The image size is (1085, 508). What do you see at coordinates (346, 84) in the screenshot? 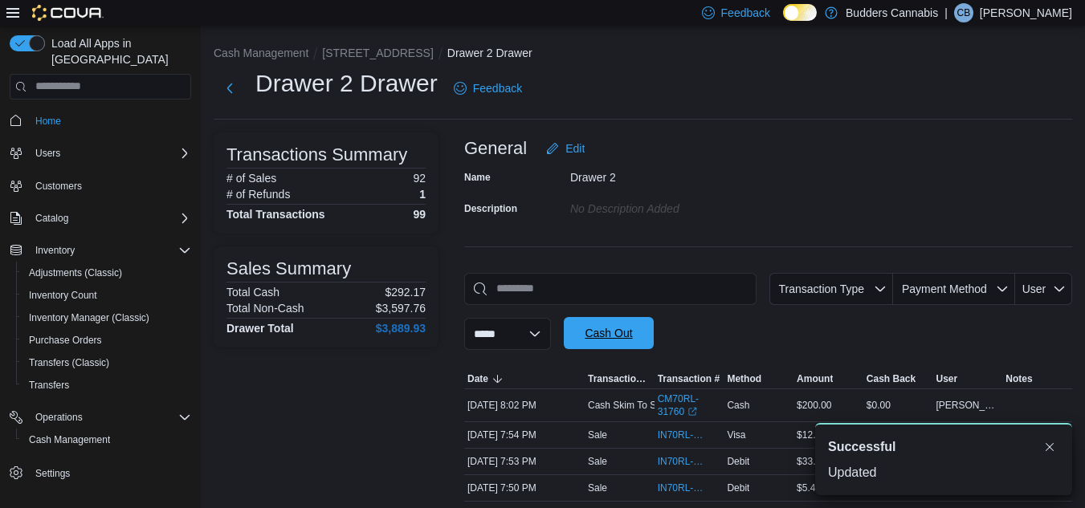
I see `h1: Drawer 2 Drawer` at bounding box center [346, 84].